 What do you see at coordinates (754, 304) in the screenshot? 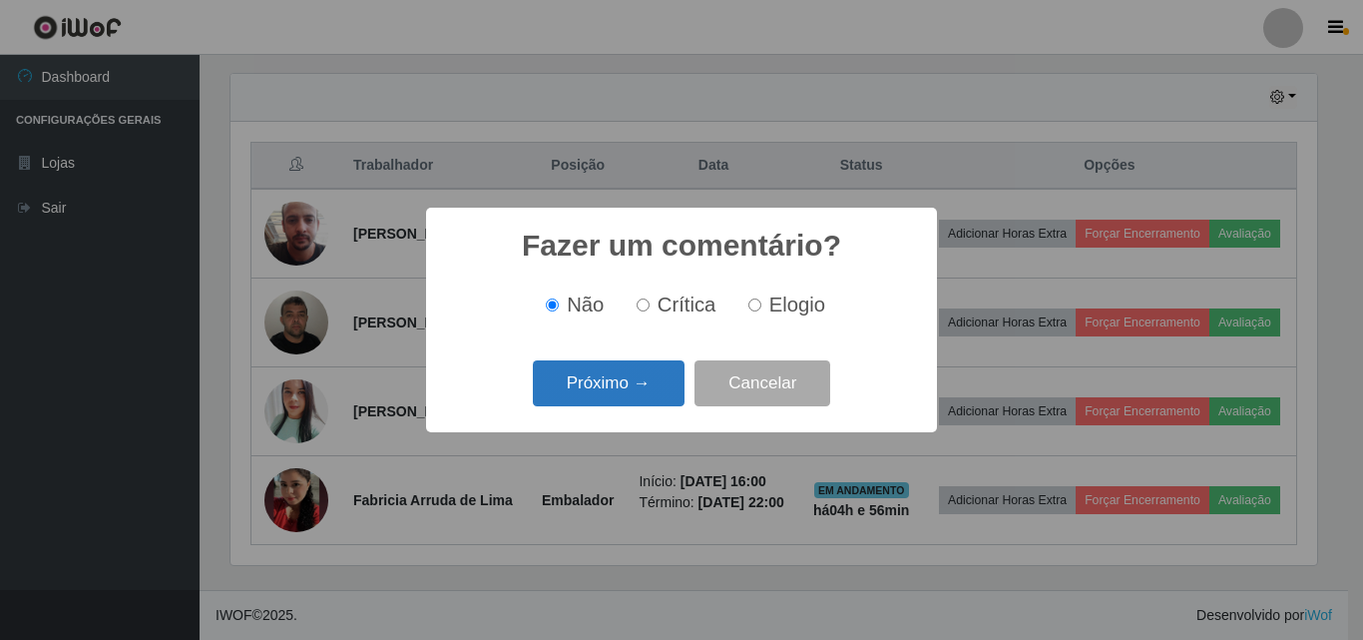
I see `input: Elogio` at bounding box center [754, 304].